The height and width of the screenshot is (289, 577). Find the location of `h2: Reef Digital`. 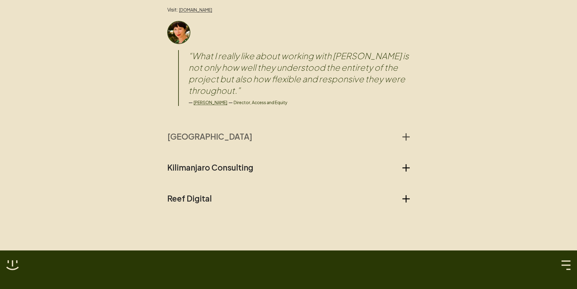

h2: Reef Digital is located at coordinates (189, 198).